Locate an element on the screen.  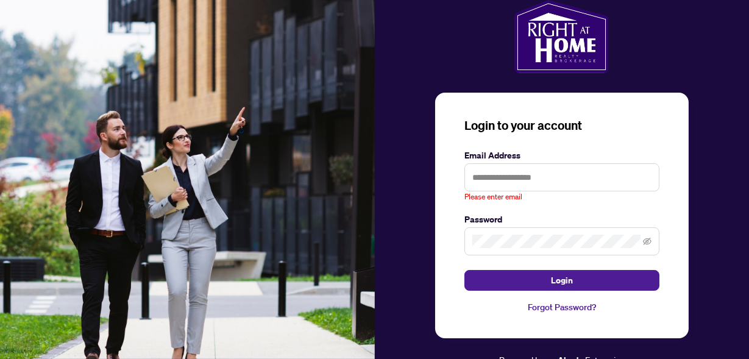
label: Email Address is located at coordinates (562, 155).